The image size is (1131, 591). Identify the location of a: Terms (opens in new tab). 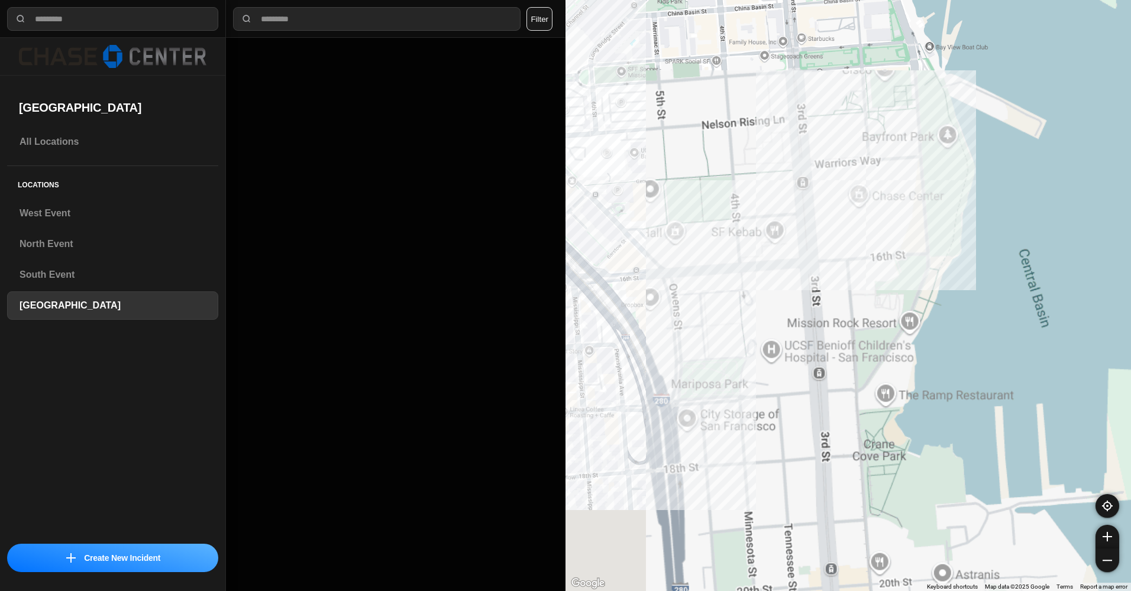
(1065, 587).